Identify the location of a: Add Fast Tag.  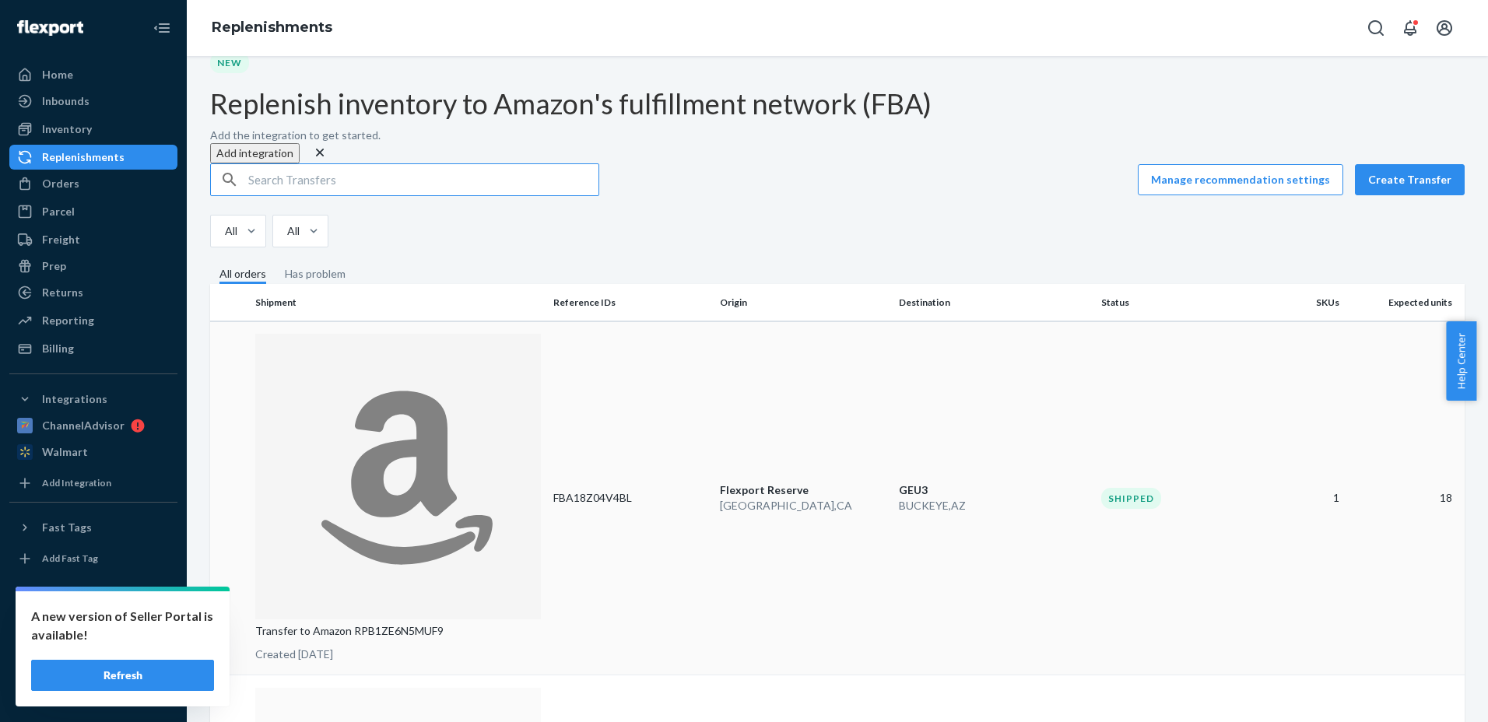
(93, 559).